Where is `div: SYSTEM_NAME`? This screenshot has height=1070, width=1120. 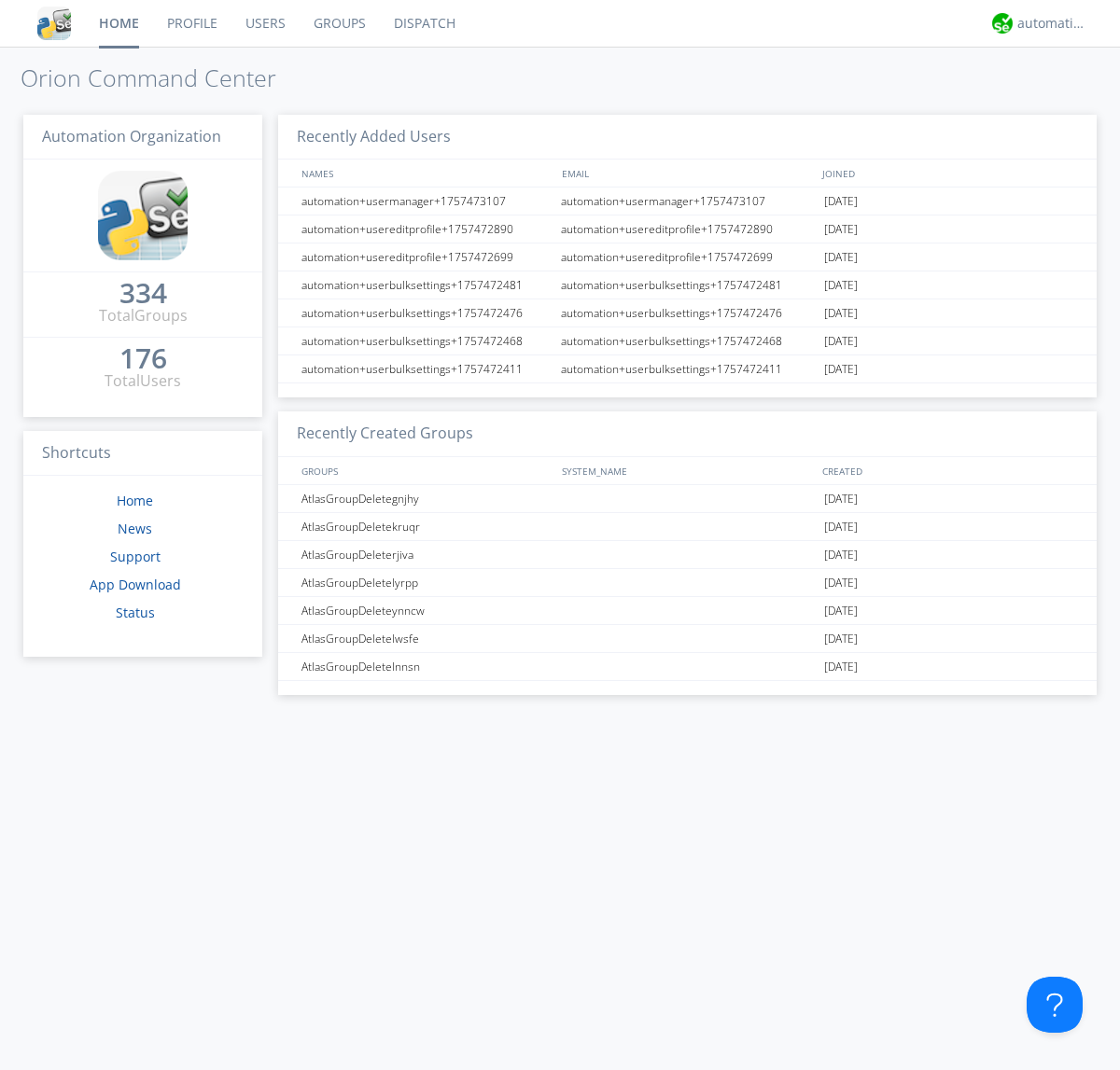 div: SYSTEM_NAME is located at coordinates (687, 470).